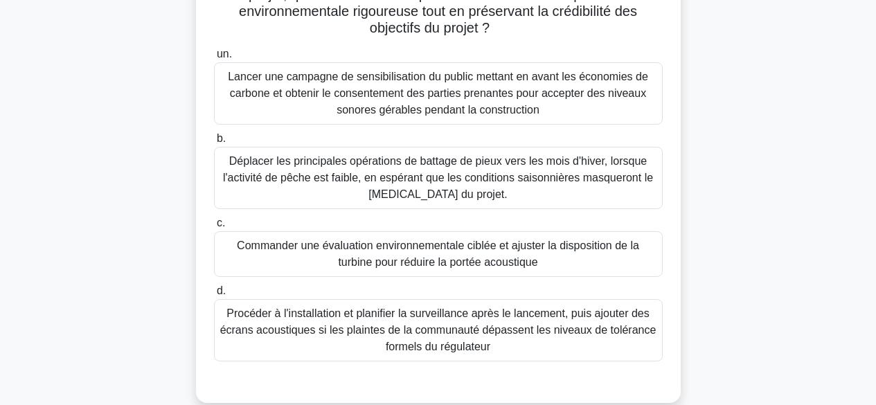  What do you see at coordinates (437, 177) in the screenshot?
I see `font: Déplacer les principales opérations de battage de pieux vers les mois d'hiver, lorsque l'activité...` at bounding box center [437, 177].